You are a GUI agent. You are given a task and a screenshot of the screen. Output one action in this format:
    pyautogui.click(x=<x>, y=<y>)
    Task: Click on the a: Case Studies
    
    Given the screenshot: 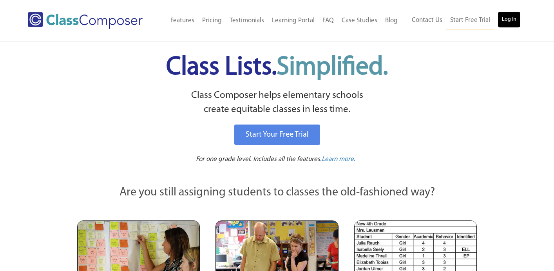 What is the action you would take?
    pyautogui.click(x=360, y=21)
    